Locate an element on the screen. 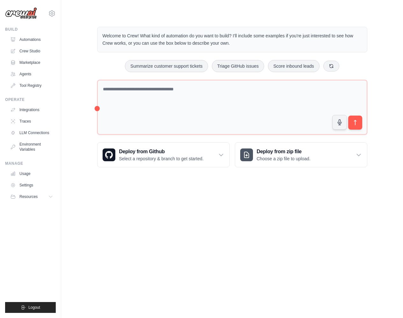  p: Welcome to Crew! What kind of automation do you want to build? I'll include some examples if you'... is located at coordinates (232, 40).